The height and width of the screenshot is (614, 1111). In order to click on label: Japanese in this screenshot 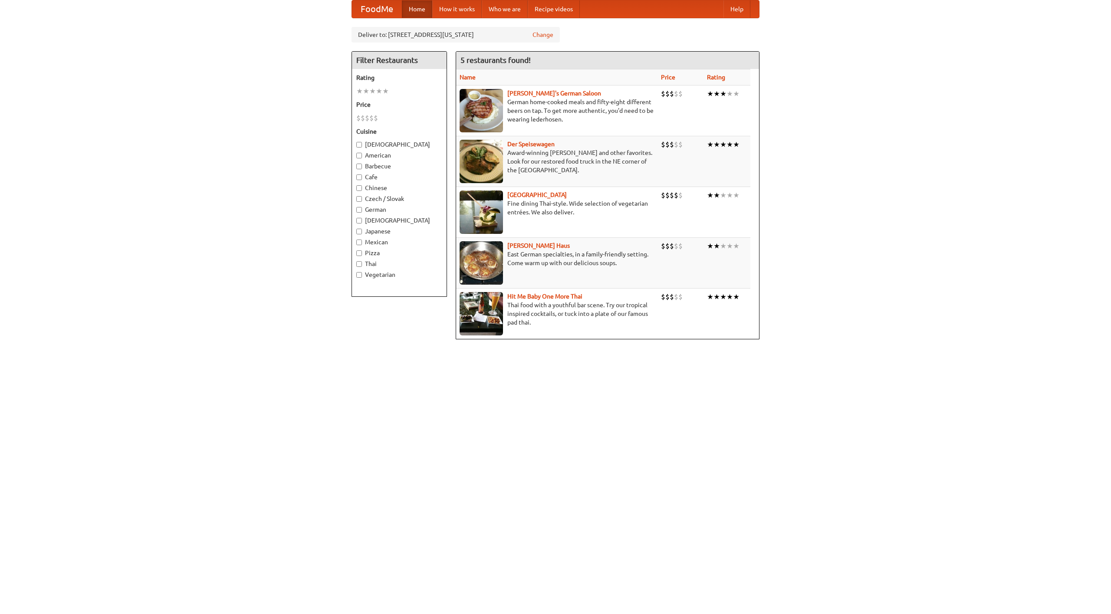, I will do `click(399, 231)`.